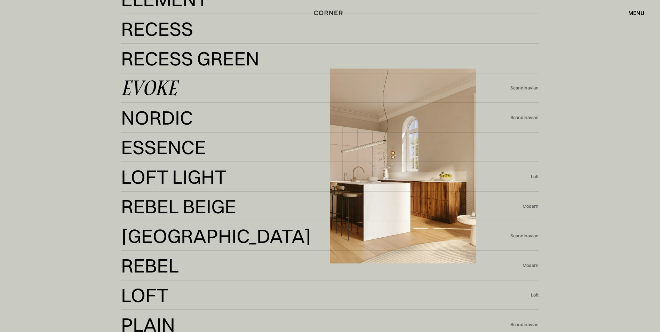 This screenshot has height=332, width=660. I want to click on a: LoftLoft, so click(326, 295).